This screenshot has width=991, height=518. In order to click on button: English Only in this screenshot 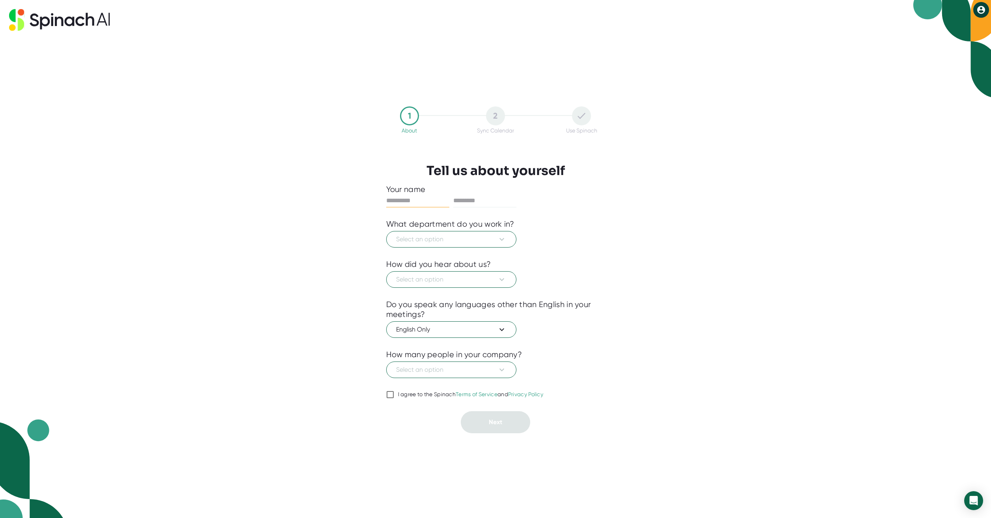, I will do `click(451, 330)`.